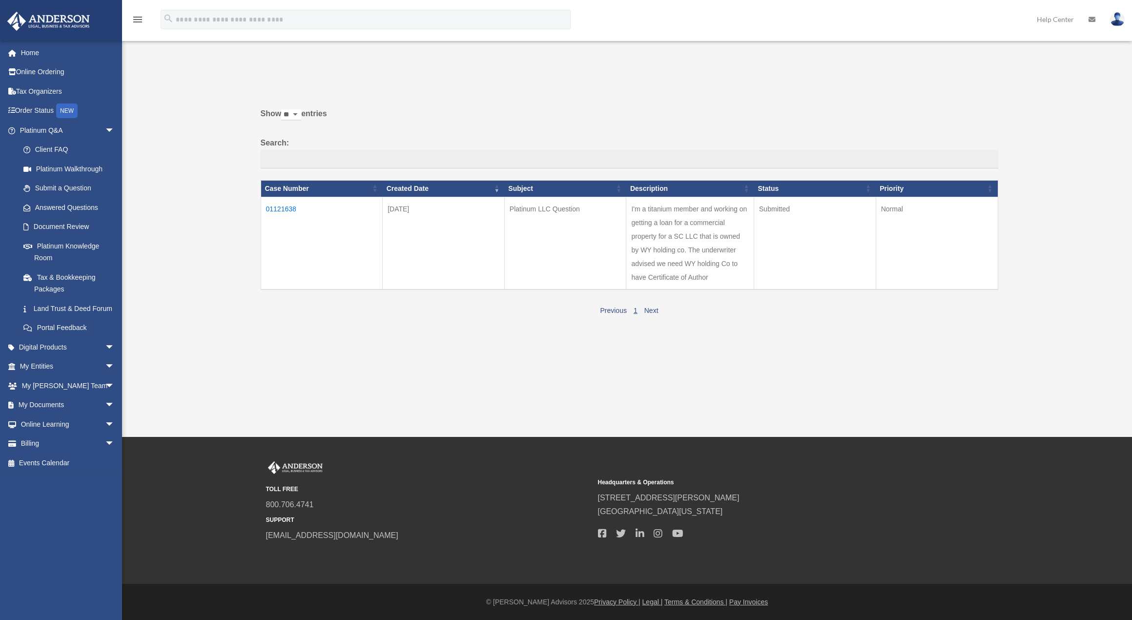 The height and width of the screenshot is (620, 1132). What do you see at coordinates (69, 150) in the screenshot?
I see `a: Client FAQ` at bounding box center [69, 150].